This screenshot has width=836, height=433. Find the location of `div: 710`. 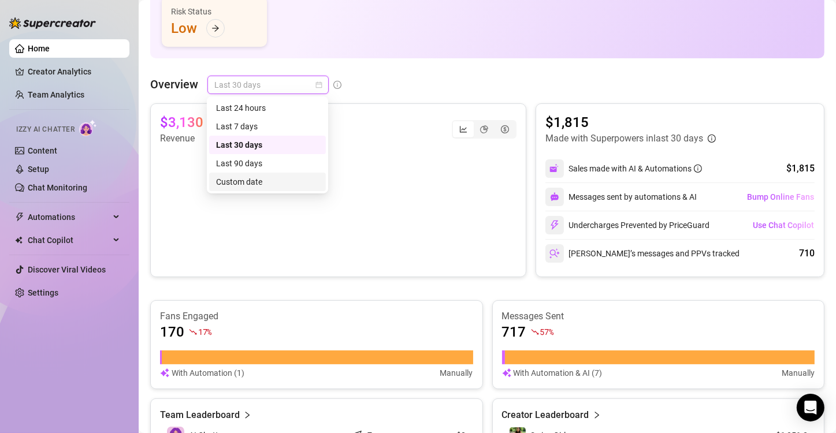

div: 710 is located at coordinates (806, 254).